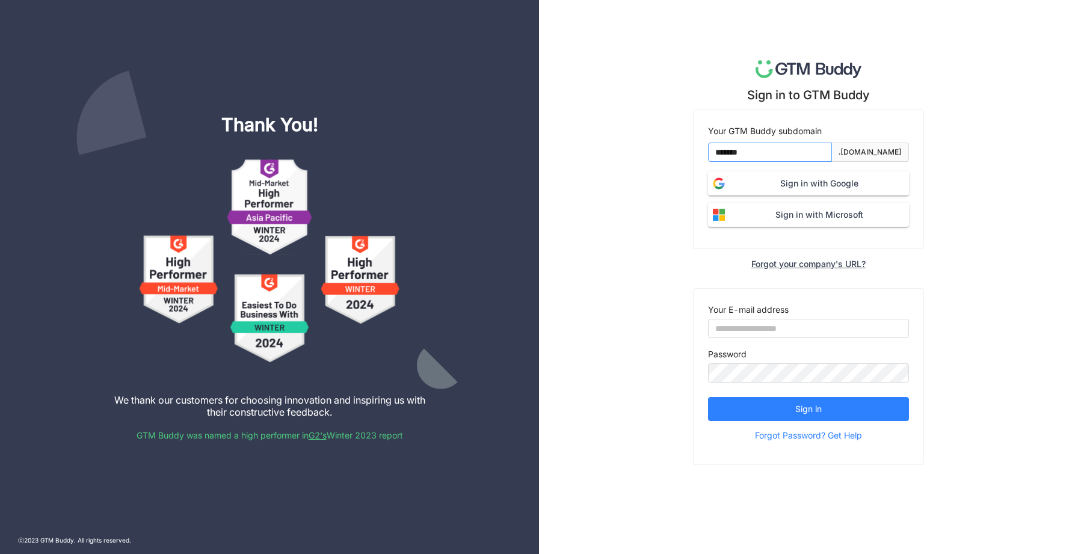 This screenshot has height=554, width=1078. I want to click on img: login-google.svg, so click(719, 183).